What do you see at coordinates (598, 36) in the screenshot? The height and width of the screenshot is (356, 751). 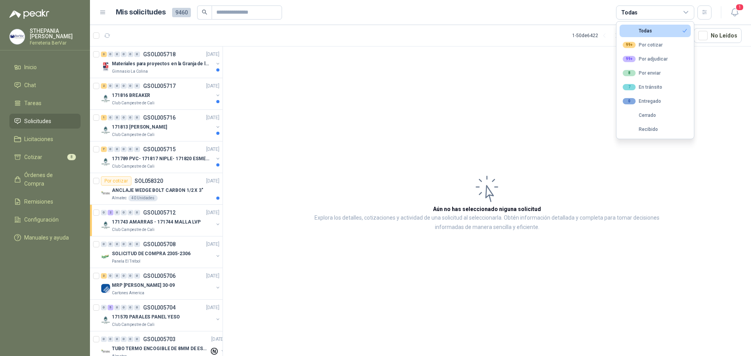 I see `div: 1 - 50 de 6422` at bounding box center [598, 36].